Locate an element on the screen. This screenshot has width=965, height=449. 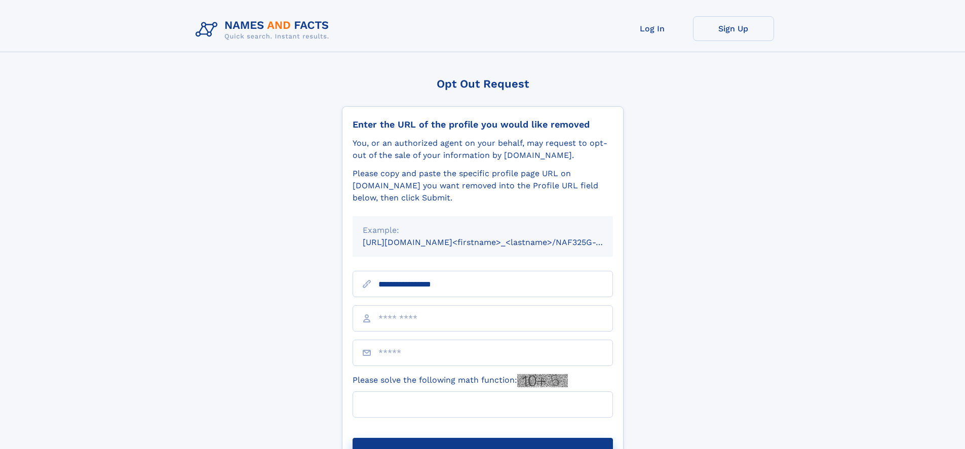
div: Enter the URL of the profile you would like removed is located at coordinates (483, 125).